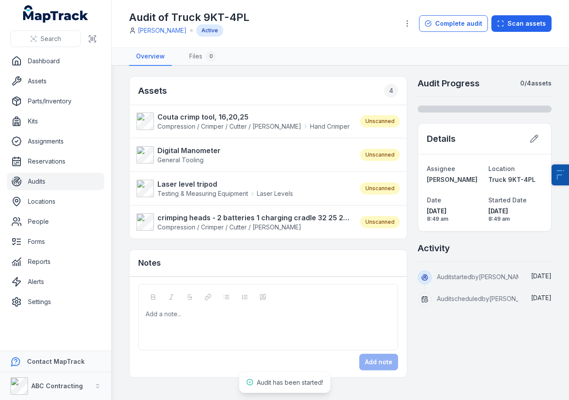 The image size is (569, 400). What do you see at coordinates (55, 81) in the screenshot?
I see `a: Assets` at bounding box center [55, 81].